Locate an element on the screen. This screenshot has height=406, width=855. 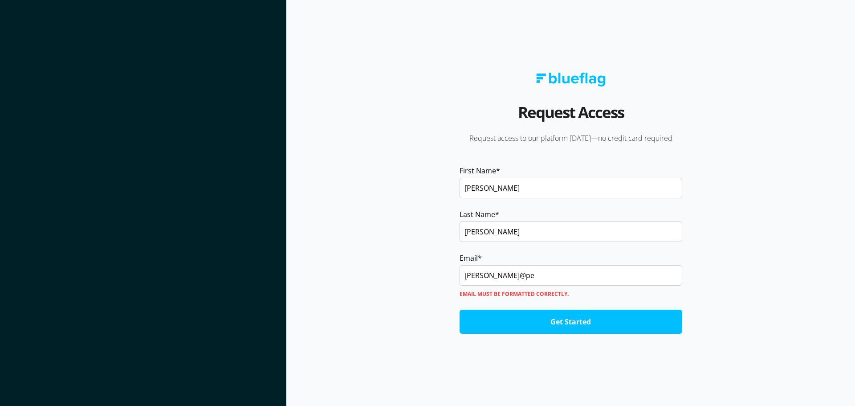
span: First Name is located at coordinates (478, 170).